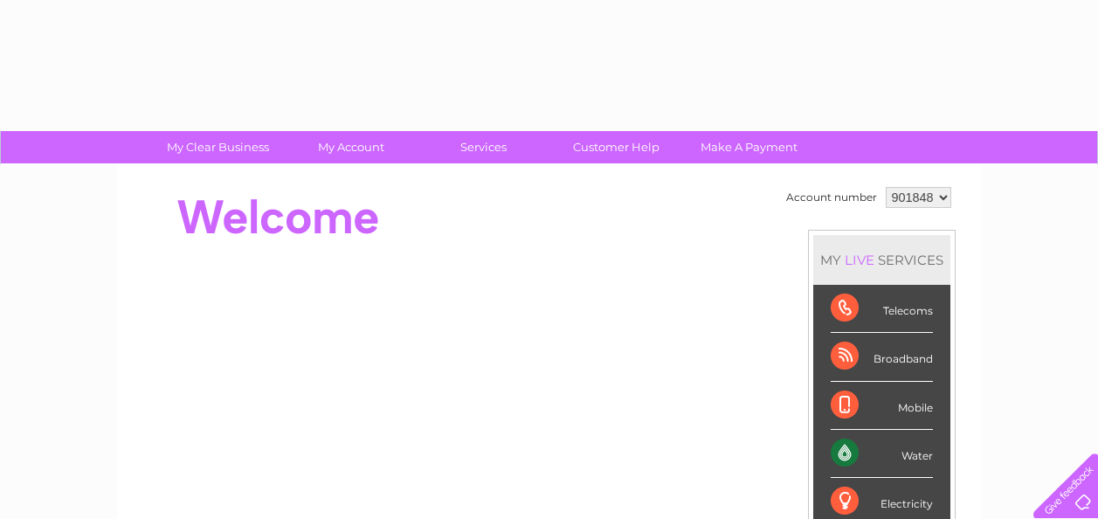 This screenshot has width=1098, height=519. I want to click on div: LIVE, so click(859, 259).